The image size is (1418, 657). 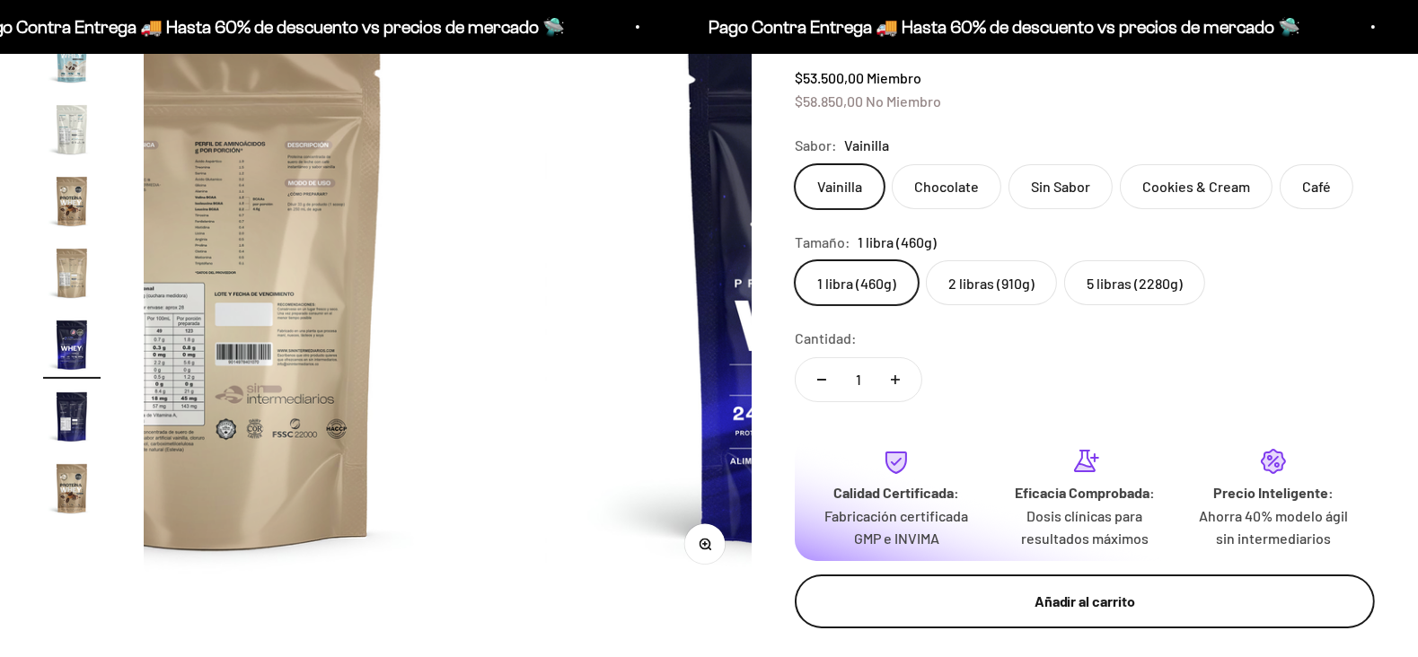 What do you see at coordinates (976, 27) in the screenshot?
I see `p: Pago Contra Entrega 🚚 Hasta 60% de descuento vs precios de mercado 🛸` at bounding box center [976, 27].